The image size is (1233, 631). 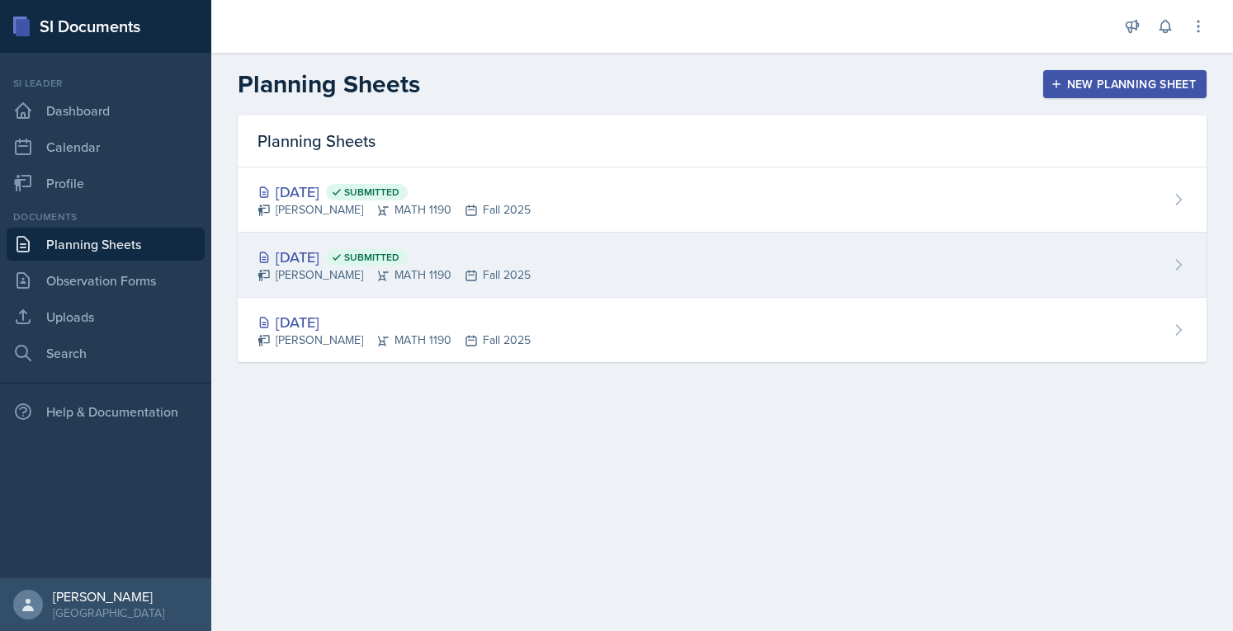 What do you see at coordinates (106, 83) in the screenshot?
I see `div: Si leader` at bounding box center [106, 83].